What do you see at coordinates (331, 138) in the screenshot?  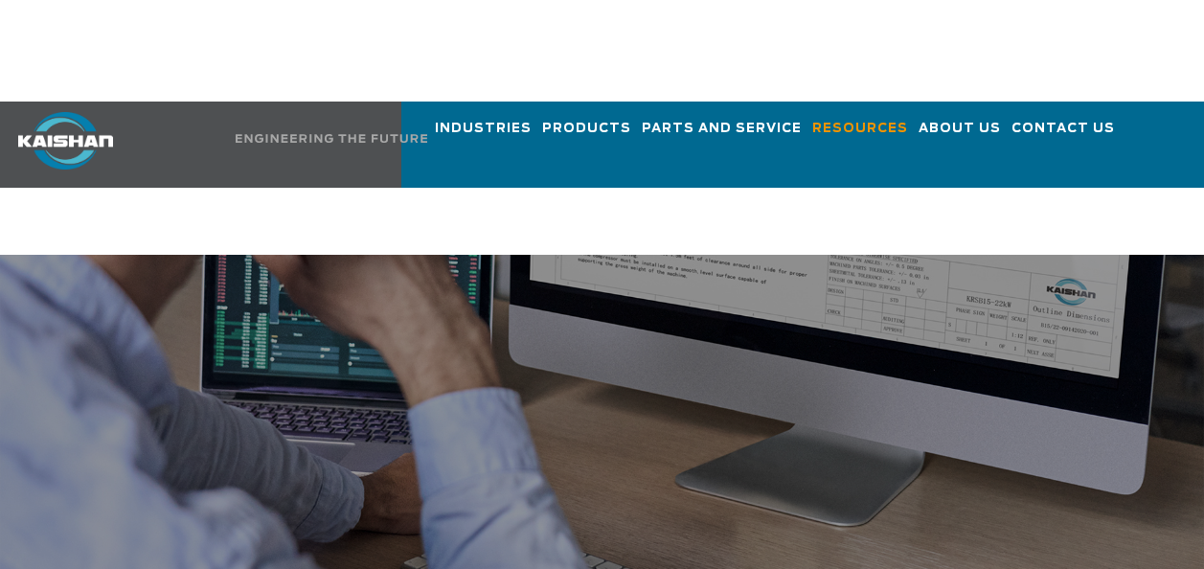 I see `img: Engineering the future` at bounding box center [331, 138].